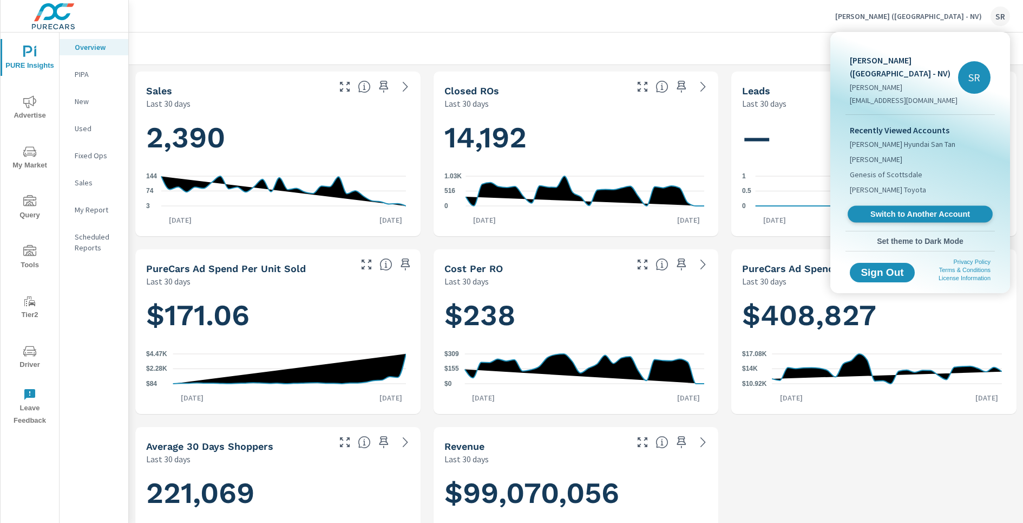 This screenshot has width=1023, height=523. What do you see at coordinates (965, 270) in the screenshot?
I see `a: Terms & Conditions` at bounding box center [965, 270].